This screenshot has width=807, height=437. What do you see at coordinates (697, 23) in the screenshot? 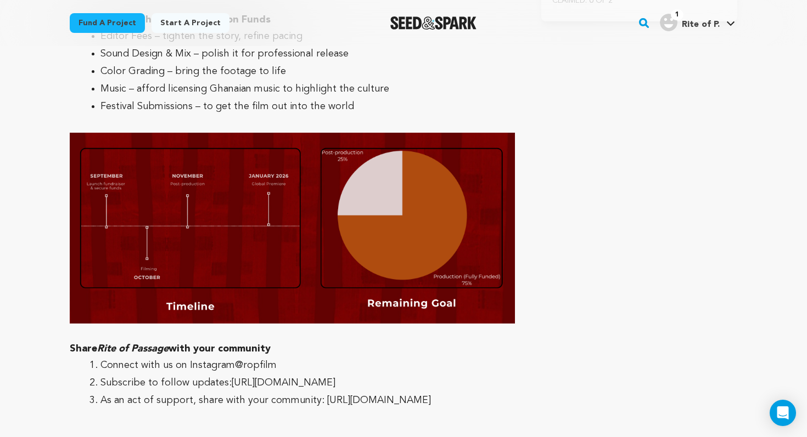
I see `span: Rite of P.'s Profile` at bounding box center [697, 23].